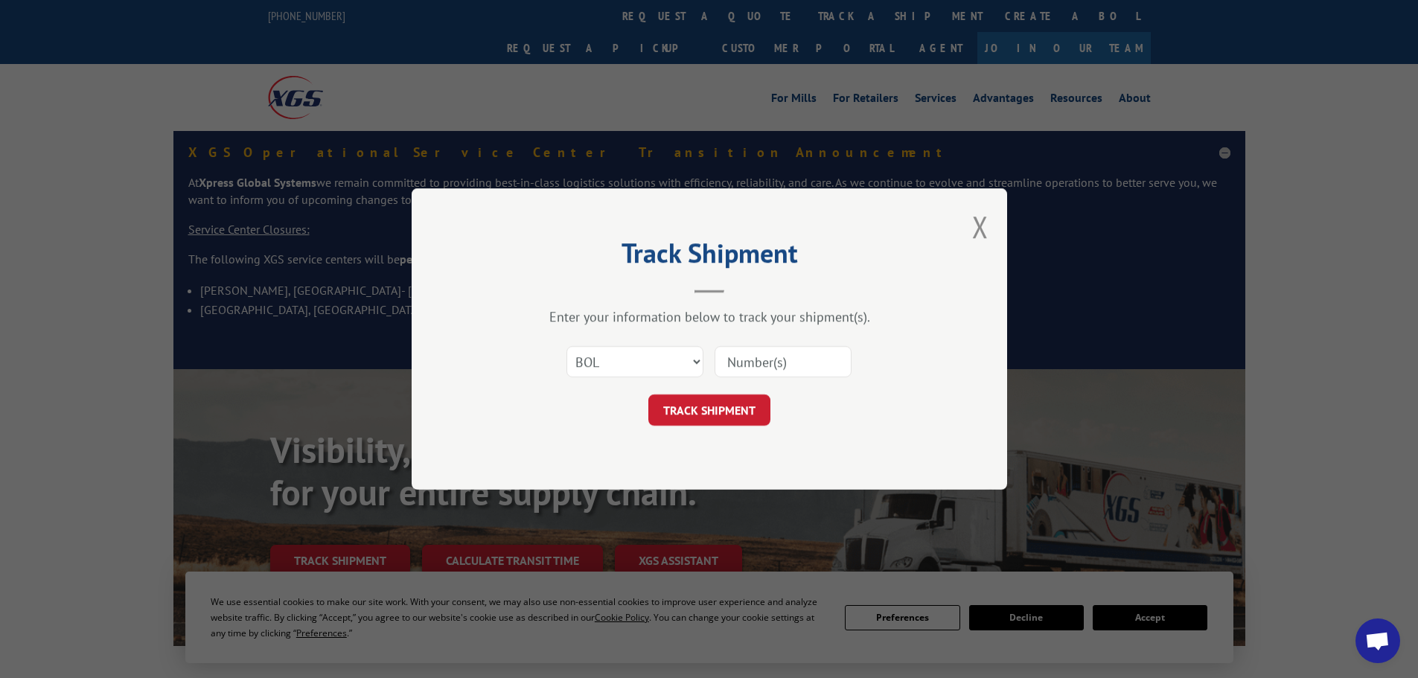 Image resolution: width=1418 pixels, height=678 pixels. I want to click on input: Number(s), so click(783, 362).